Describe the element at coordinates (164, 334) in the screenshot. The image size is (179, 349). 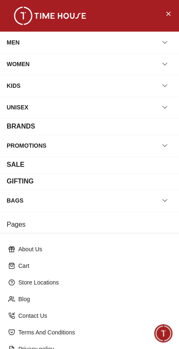
I see `div: Chat Widget` at that location.